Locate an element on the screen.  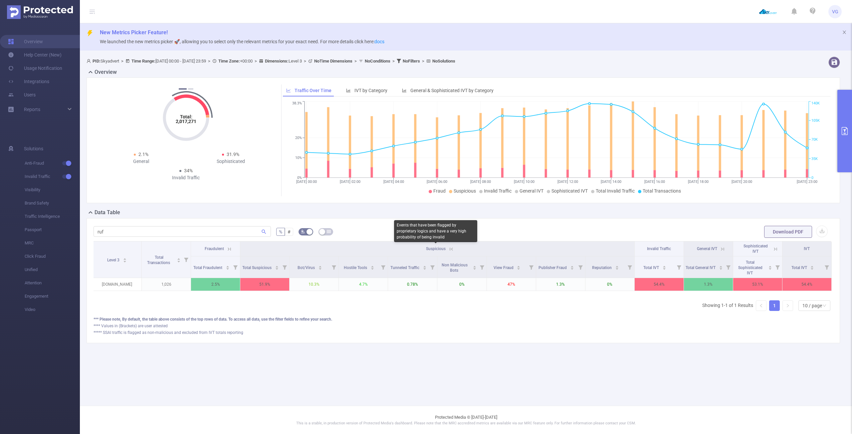
b: No Filters is located at coordinates (411, 61).